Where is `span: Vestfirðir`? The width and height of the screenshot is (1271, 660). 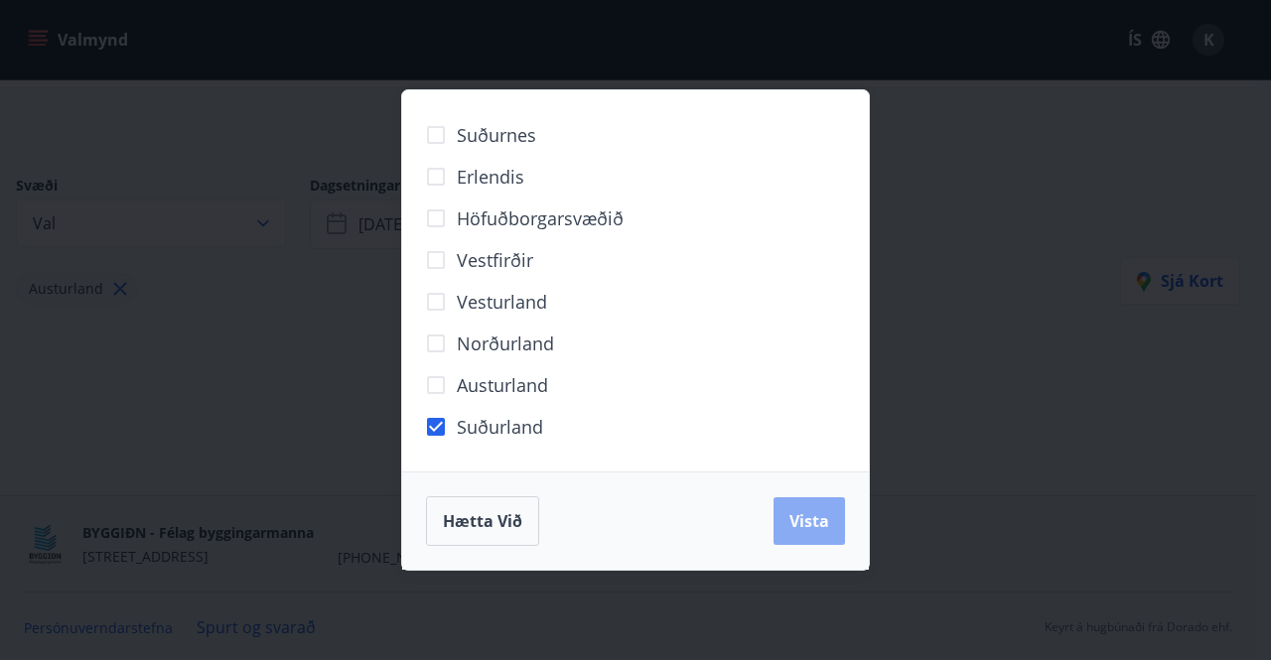
span: Vestfirðir is located at coordinates (495, 260).